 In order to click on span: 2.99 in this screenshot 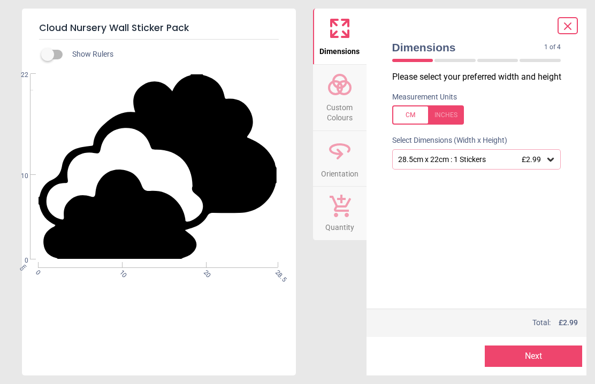, I will do `click(570, 323)`.